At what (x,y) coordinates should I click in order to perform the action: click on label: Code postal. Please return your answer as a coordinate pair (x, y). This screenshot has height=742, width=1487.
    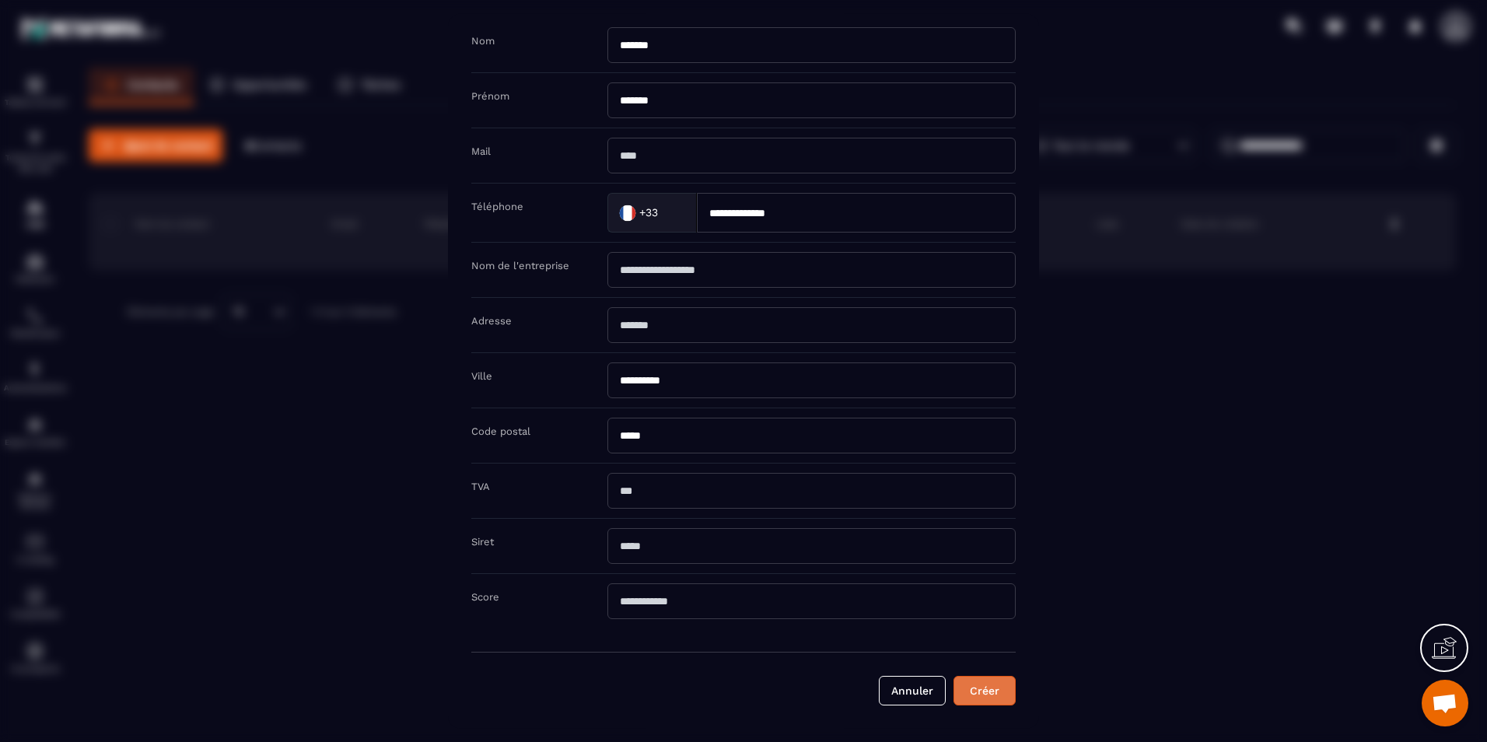
    Looking at the image, I should click on (501, 431).